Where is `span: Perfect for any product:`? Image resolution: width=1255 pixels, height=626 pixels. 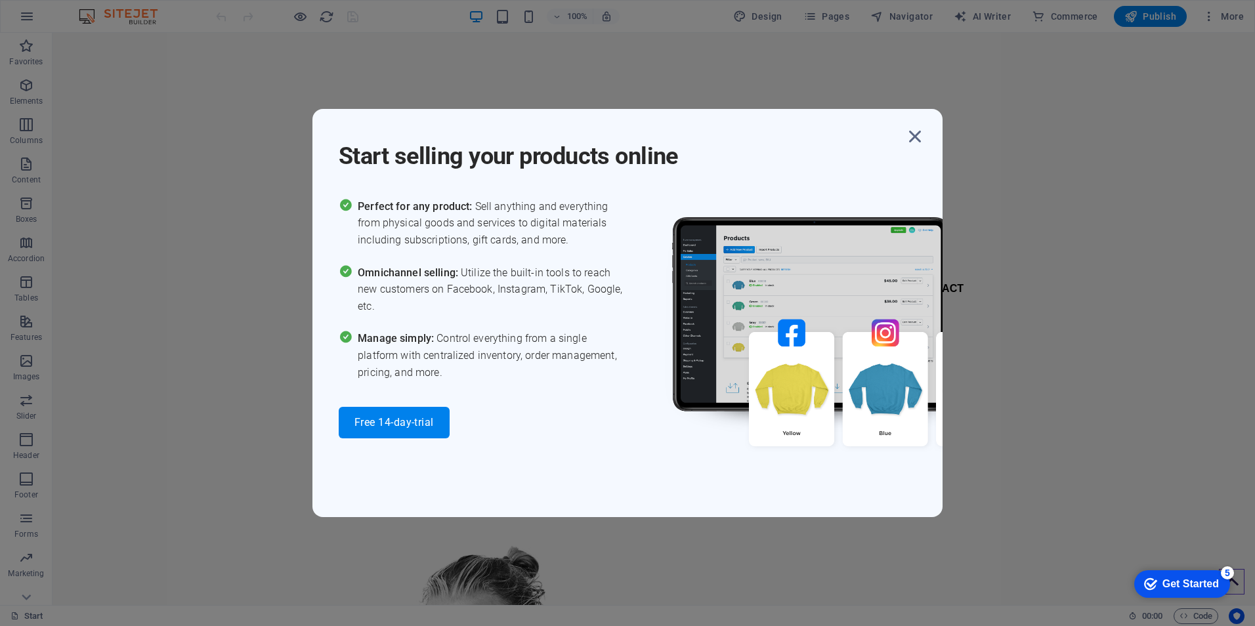
span: Perfect for any product: is located at coordinates (416, 206).